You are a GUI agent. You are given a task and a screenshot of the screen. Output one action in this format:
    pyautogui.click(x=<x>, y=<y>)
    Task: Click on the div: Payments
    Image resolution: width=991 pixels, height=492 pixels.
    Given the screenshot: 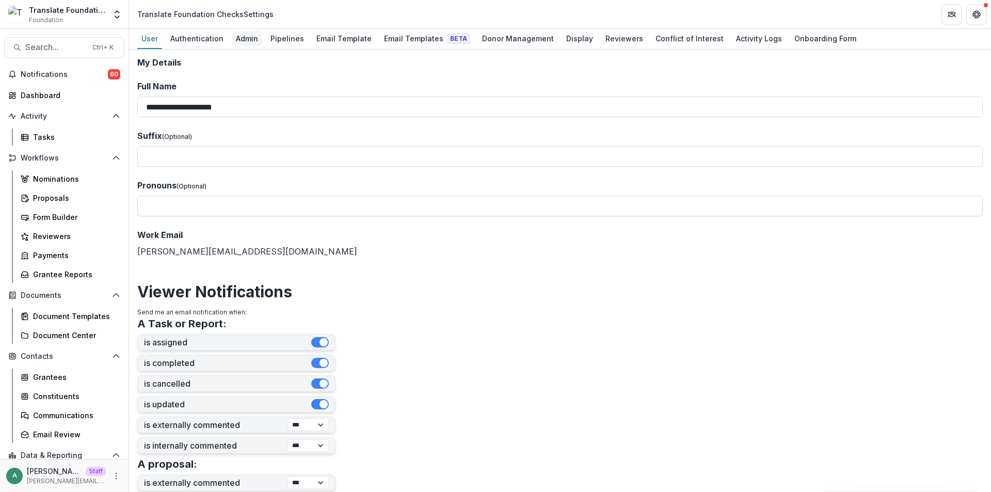 What is the action you would take?
    pyautogui.click(x=74, y=255)
    